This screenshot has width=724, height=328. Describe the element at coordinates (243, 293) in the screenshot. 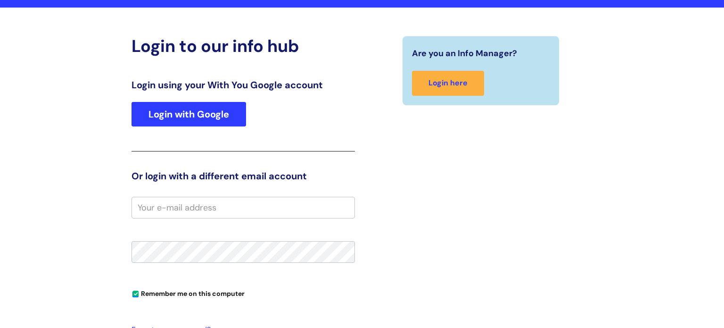

I see `div: You can uncheck this option if you're logging in from a shared device` at that location.